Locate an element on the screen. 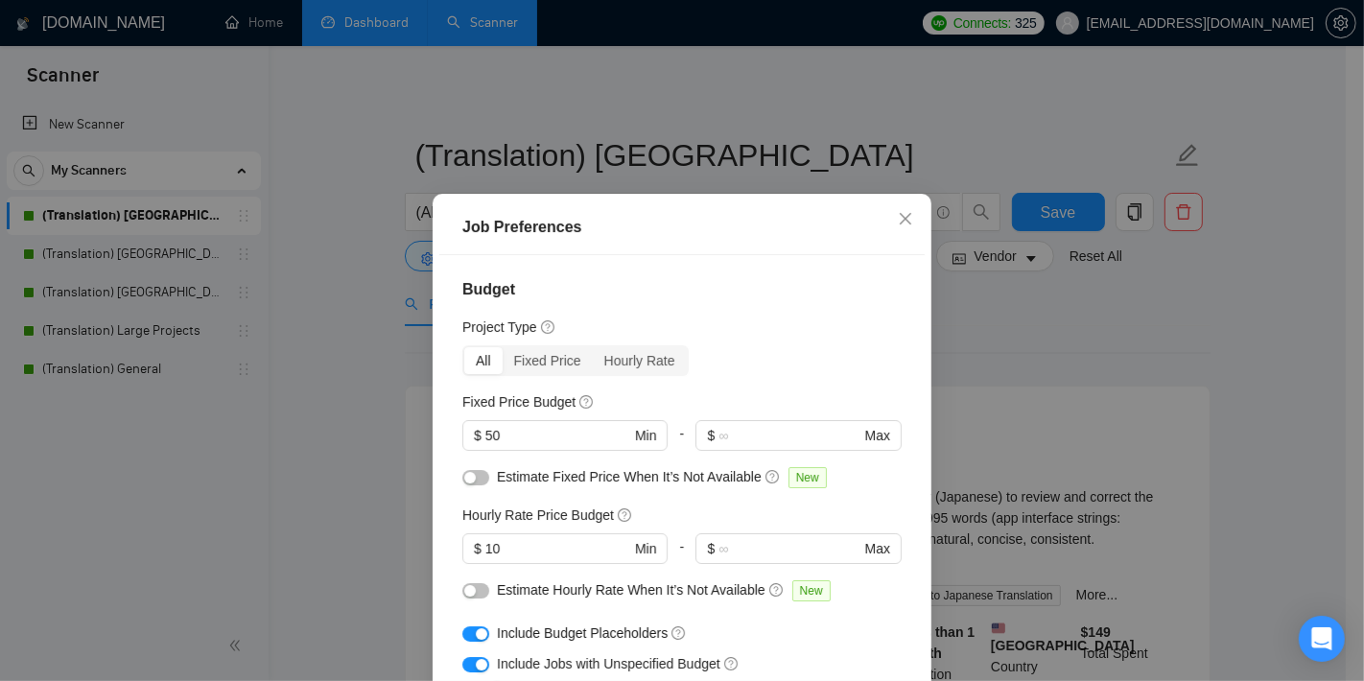 The height and width of the screenshot is (681, 1364). div: Fixed Price is located at coordinates (548, 361).